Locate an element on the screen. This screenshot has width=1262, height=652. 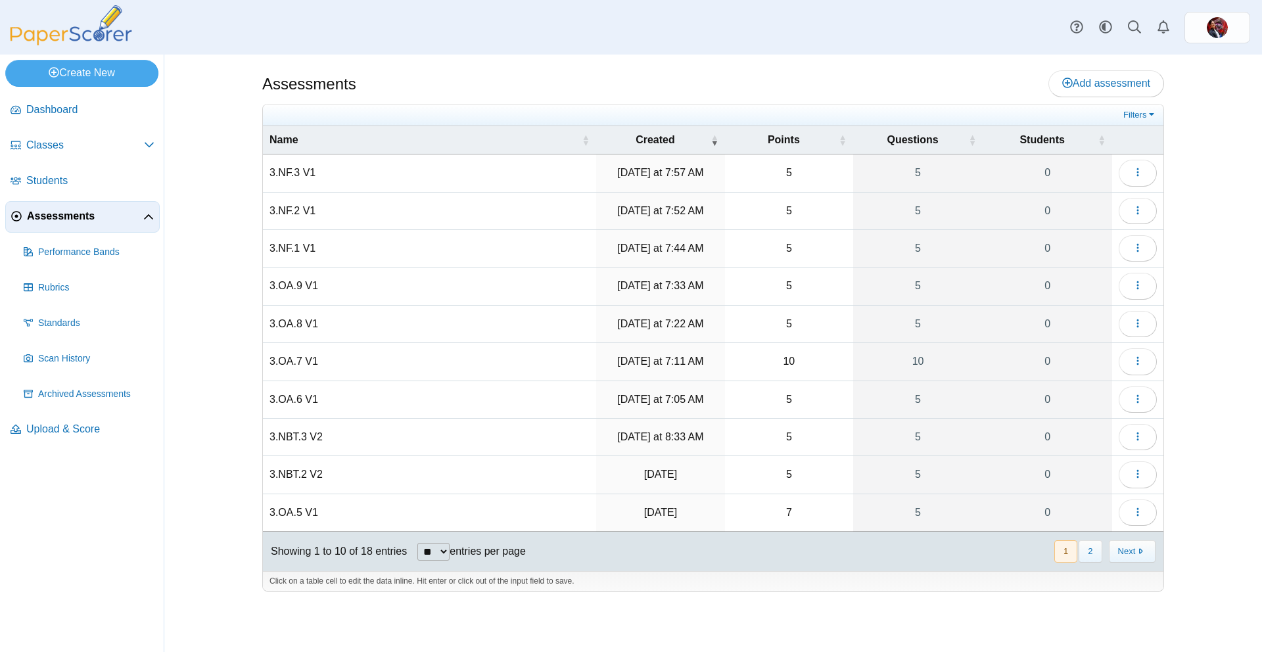
button: Next is located at coordinates (1132, 551).